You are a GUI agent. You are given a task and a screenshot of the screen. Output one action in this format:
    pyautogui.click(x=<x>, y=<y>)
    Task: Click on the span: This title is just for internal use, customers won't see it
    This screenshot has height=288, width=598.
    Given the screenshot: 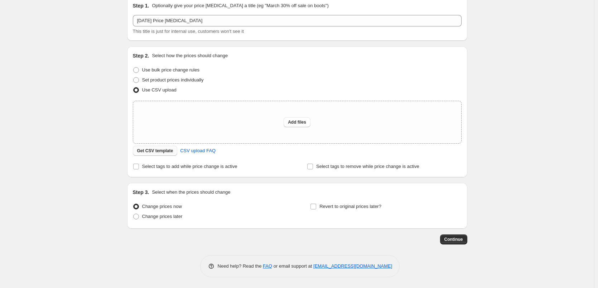 What is the action you would take?
    pyautogui.click(x=188, y=31)
    